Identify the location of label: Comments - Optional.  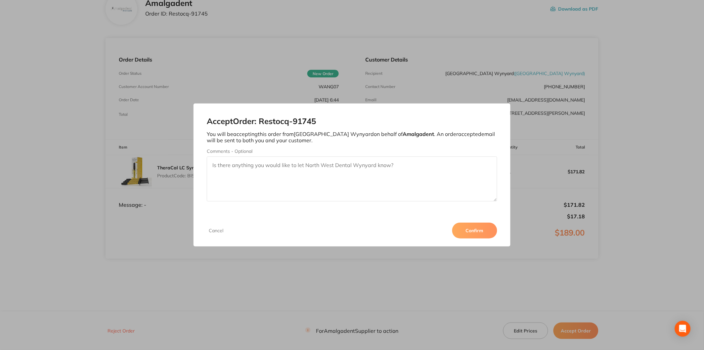
(352, 151).